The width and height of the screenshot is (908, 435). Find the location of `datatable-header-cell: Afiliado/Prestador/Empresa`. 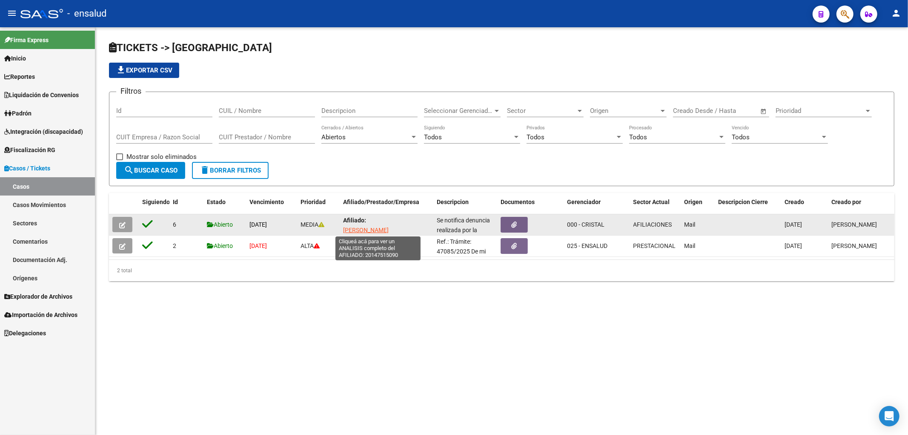

datatable-header-cell: Afiliado/Prestador/Empresa is located at coordinates (387, 207).